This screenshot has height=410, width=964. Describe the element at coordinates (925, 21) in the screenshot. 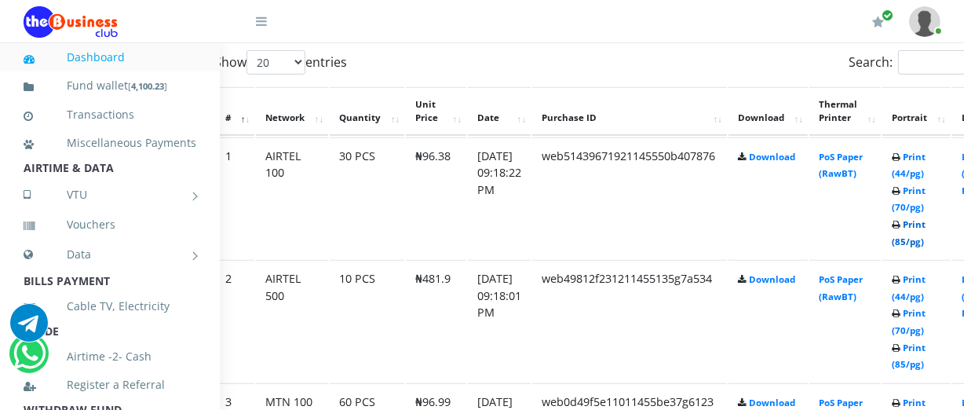

I see `img: User` at that location.